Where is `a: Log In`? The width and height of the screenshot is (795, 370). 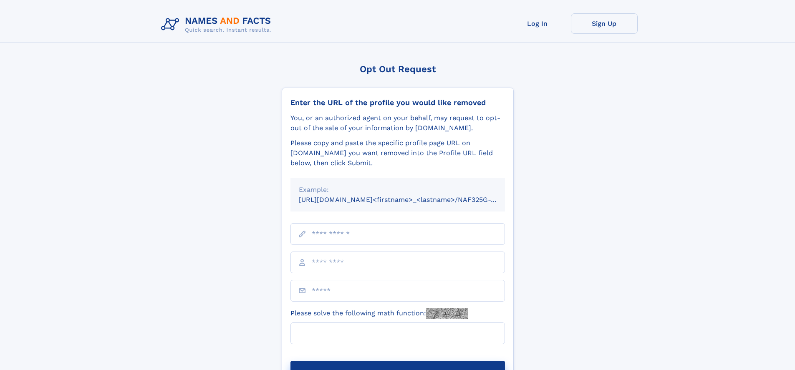
a: Log In is located at coordinates (538, 23).